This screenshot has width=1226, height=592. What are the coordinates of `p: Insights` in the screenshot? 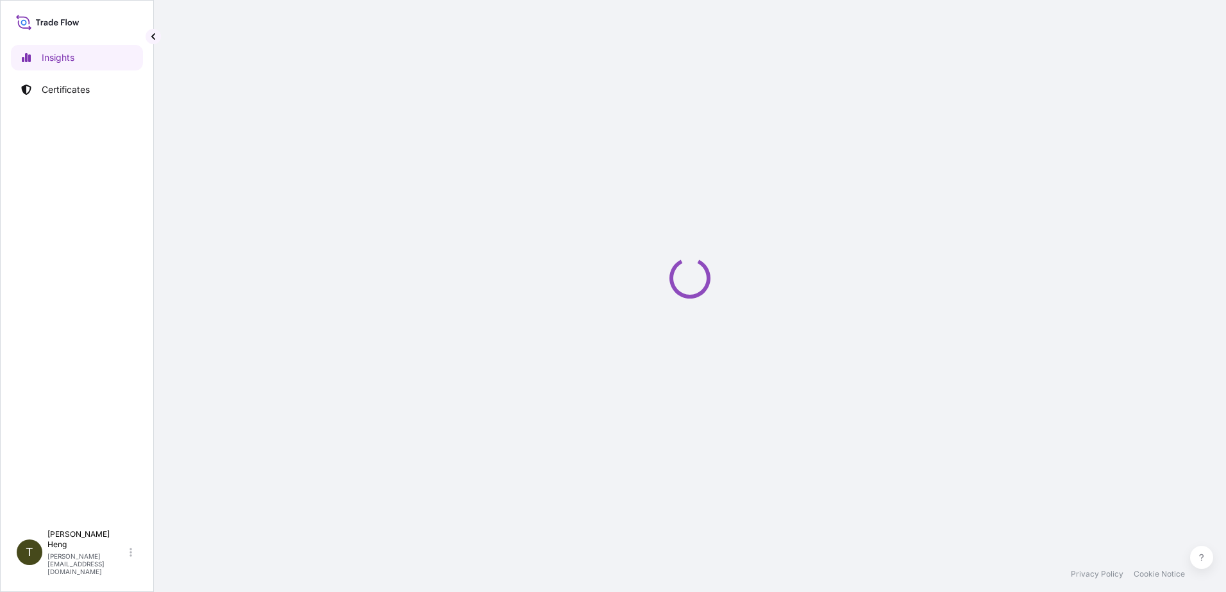 It's located at (58, 58).